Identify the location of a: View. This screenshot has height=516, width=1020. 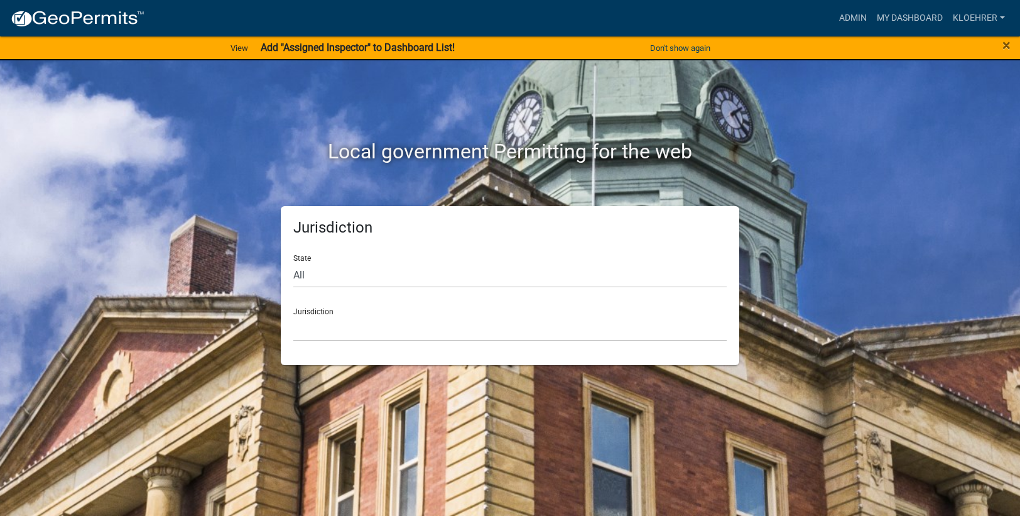
(239, 48).